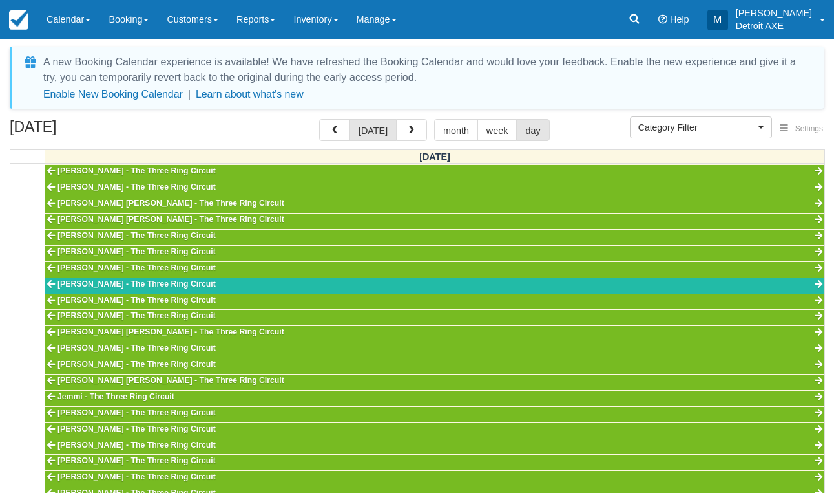  I want to click on div: A new Booking Calendar experience is available! We have refreshed the Booking Calendar and would ..., so click(426, 70).